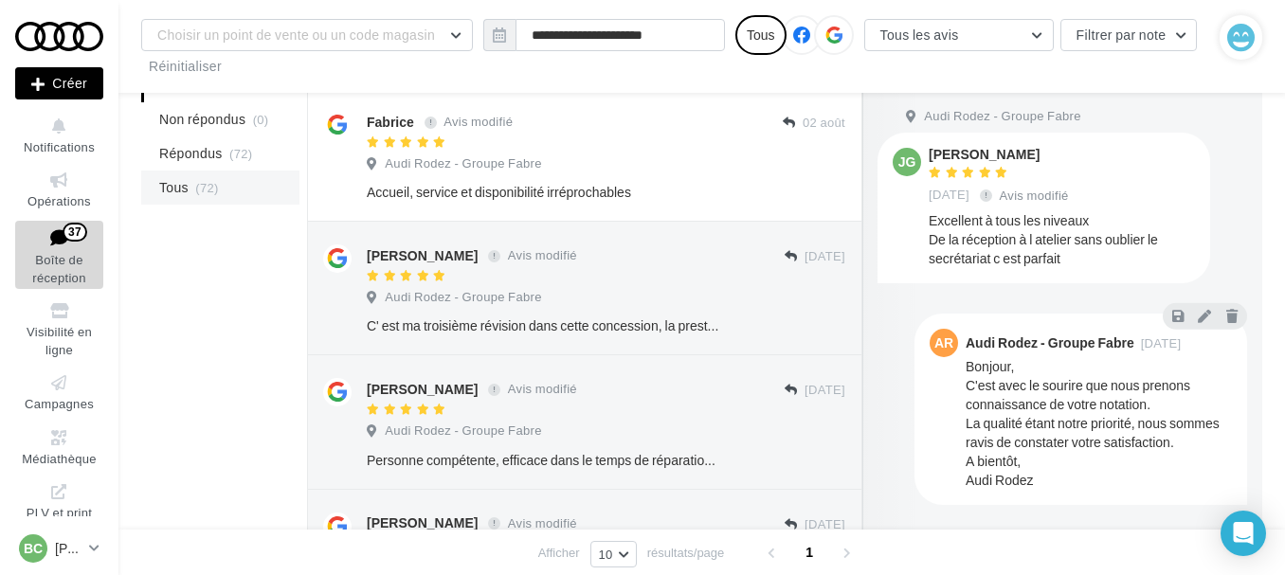  What do you see at coordinates (544, 326) in the screenshot?
I see `div: C' est ma troisième révision dans cette concession, la prestation et l' accueil sont toujours de ...` at bounding box center [544, 326].